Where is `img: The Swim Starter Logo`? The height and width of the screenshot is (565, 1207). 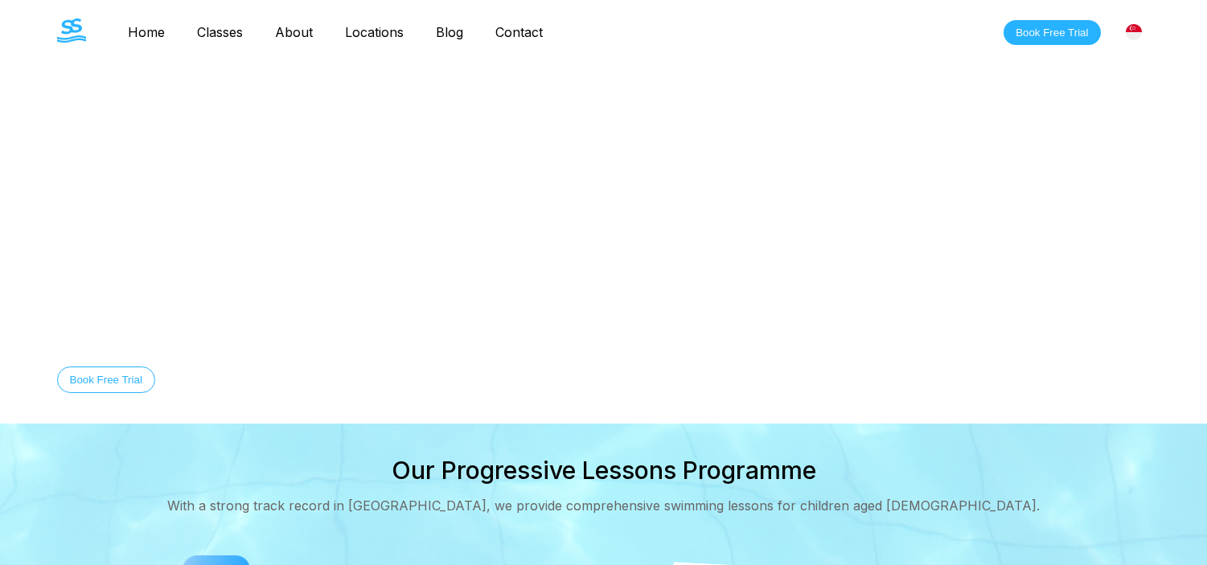 img: The Swim Starter Logo is located at coordinates (72, 31).